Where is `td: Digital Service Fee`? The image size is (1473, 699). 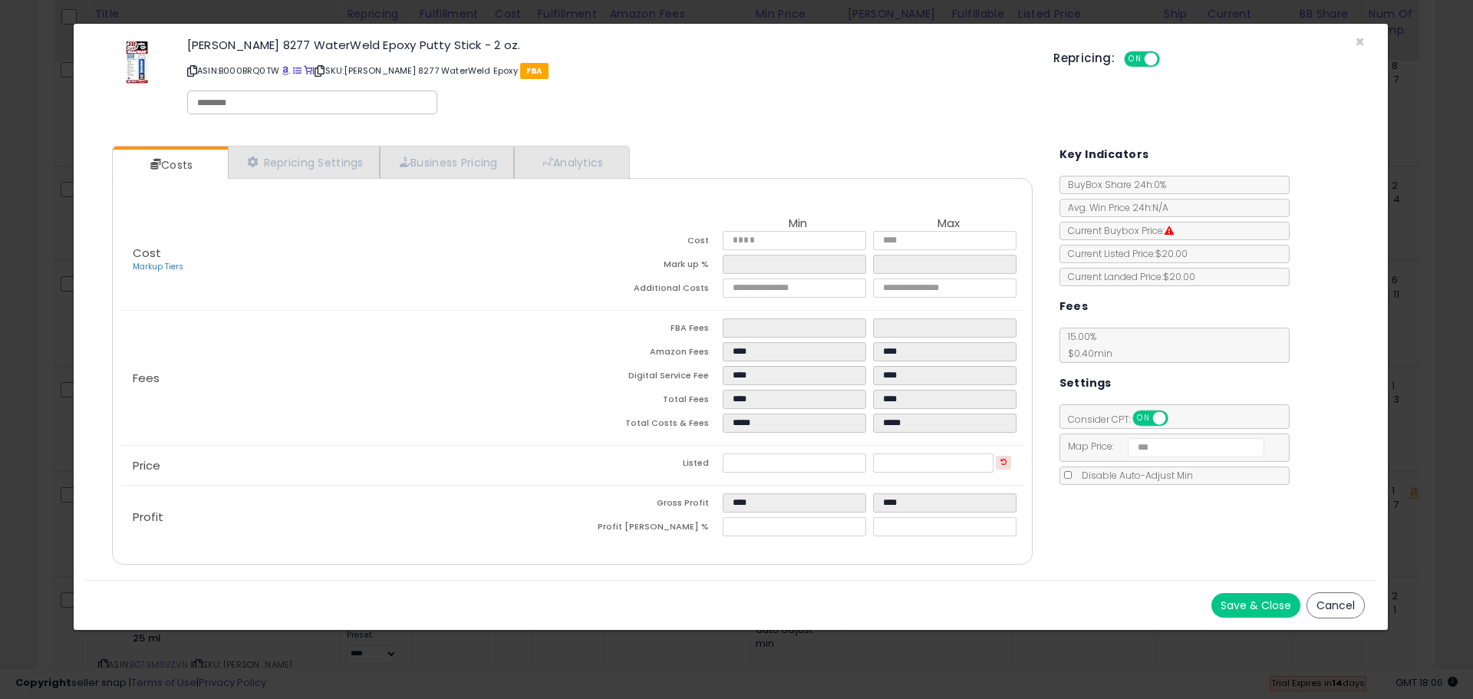 td: Digital Service Fee is located at coordinates (647, 377).